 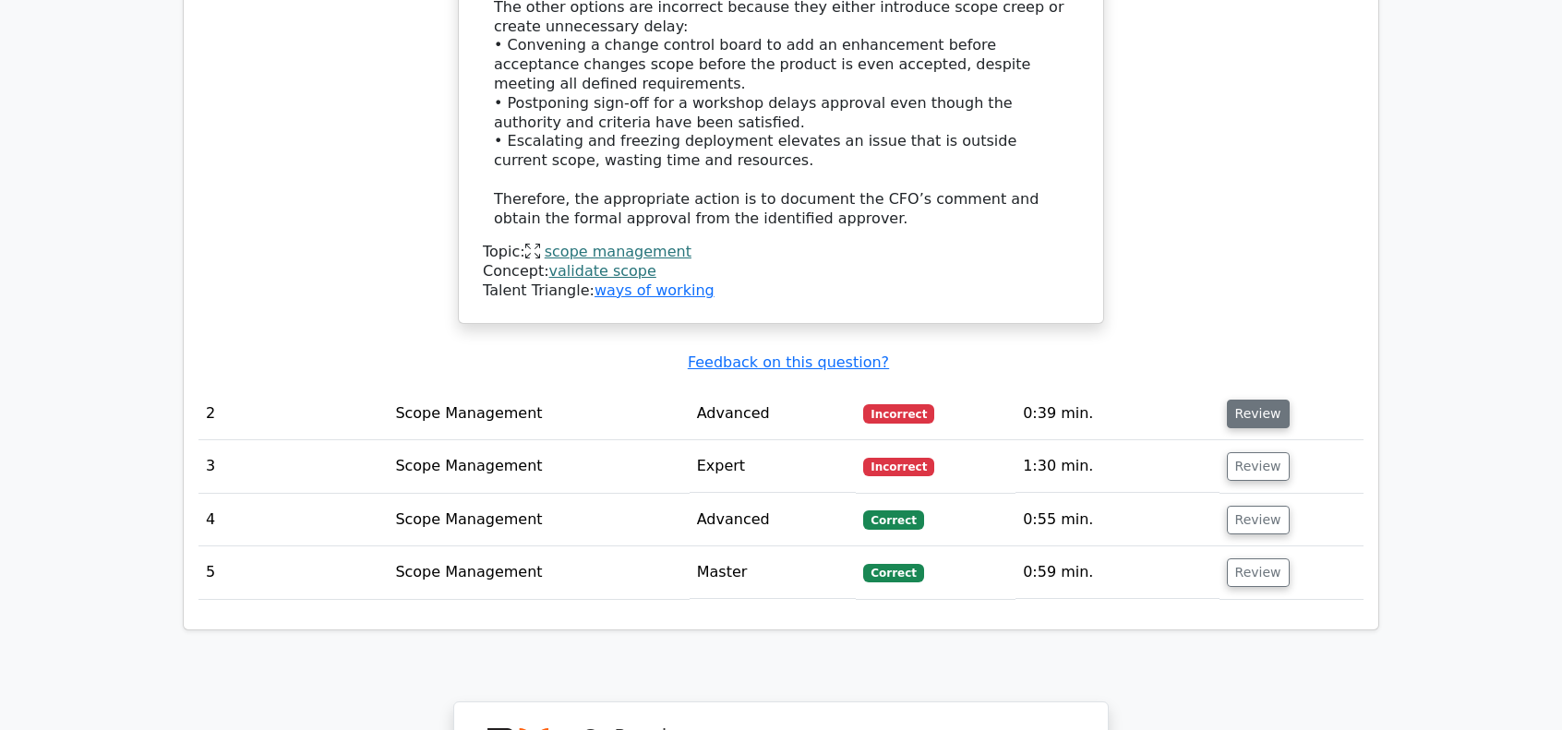 I want to click on div: Talent Triangle:, so click(x=781, y=271).